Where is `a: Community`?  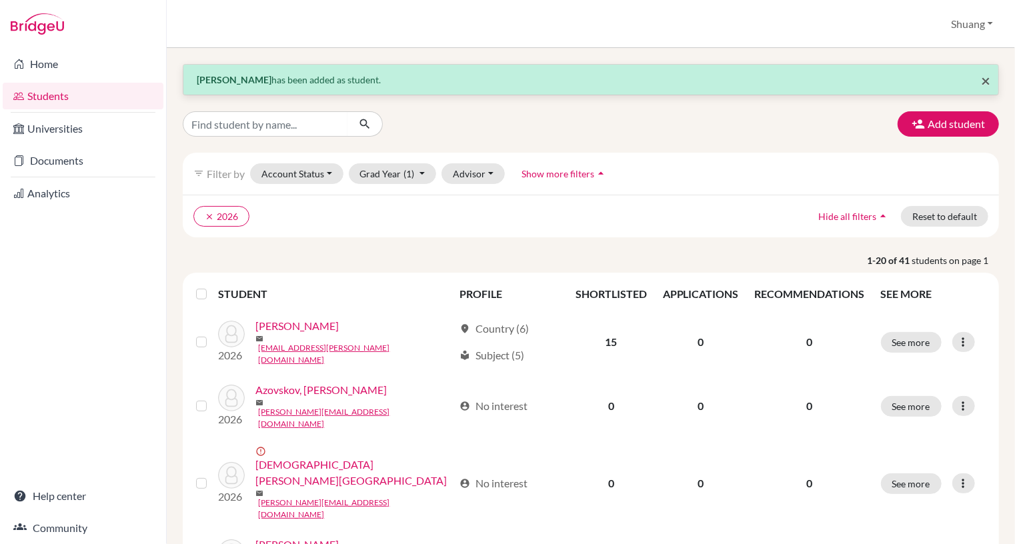
a: Community is located at coordinates (83, 528).